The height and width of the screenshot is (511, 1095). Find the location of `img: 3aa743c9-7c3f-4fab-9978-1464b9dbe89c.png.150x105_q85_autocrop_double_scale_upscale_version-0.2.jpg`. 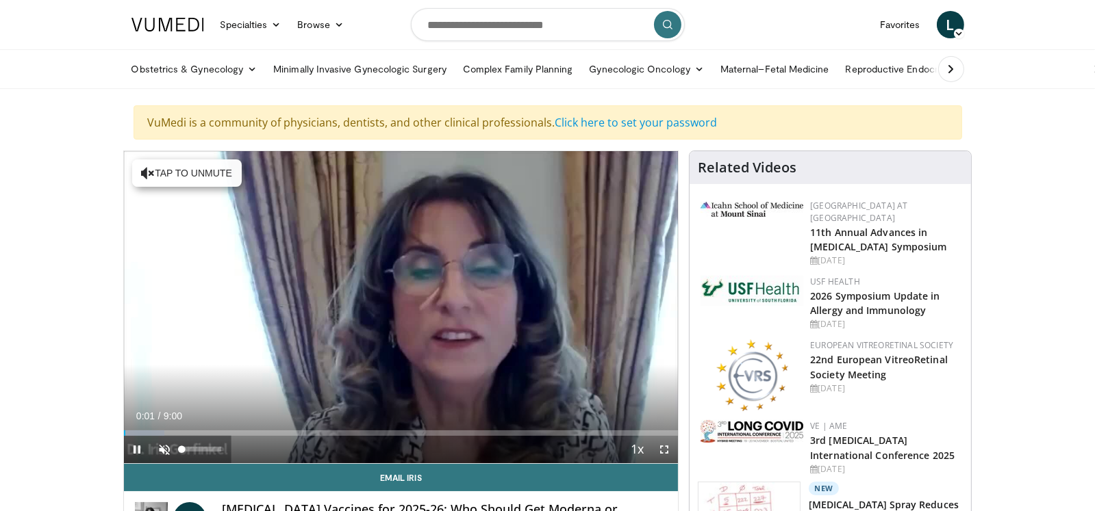

img: 3aa743c9-7c3f-4fab-9978-1464b9dbe89c.png.150x105_q85_autocrop_double_scale_upscale_version-0.2.jpg is located at coordinates (752, 210).